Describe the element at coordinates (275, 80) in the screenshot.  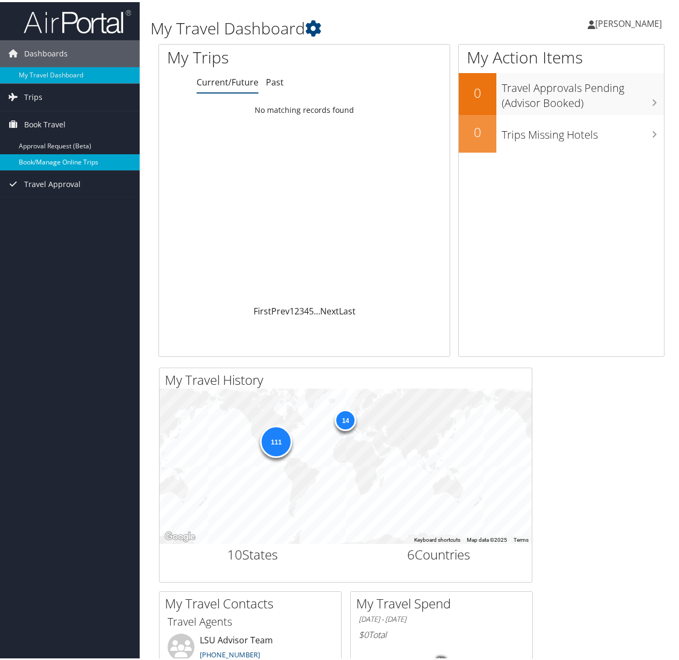
I see `a: Past` at that location.